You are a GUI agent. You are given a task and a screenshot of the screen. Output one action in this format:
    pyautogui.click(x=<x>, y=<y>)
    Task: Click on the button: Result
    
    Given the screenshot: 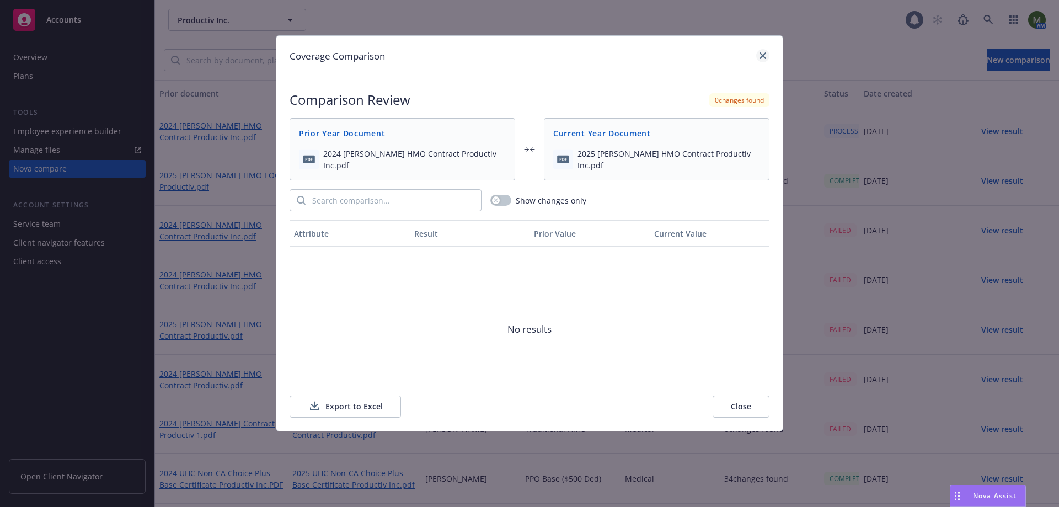 What is the action you would take?
    pyautogui.click(x=470, y=233)
    